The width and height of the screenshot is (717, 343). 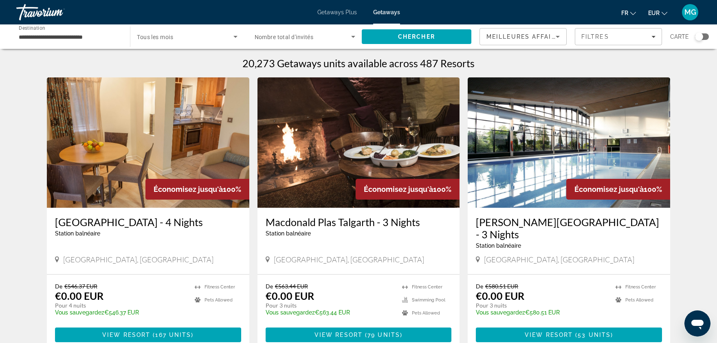 What do you see at coordinates (428, 300) in the screenshot?
I see `span: Swimming Pool` at bounding box center [428, 300].